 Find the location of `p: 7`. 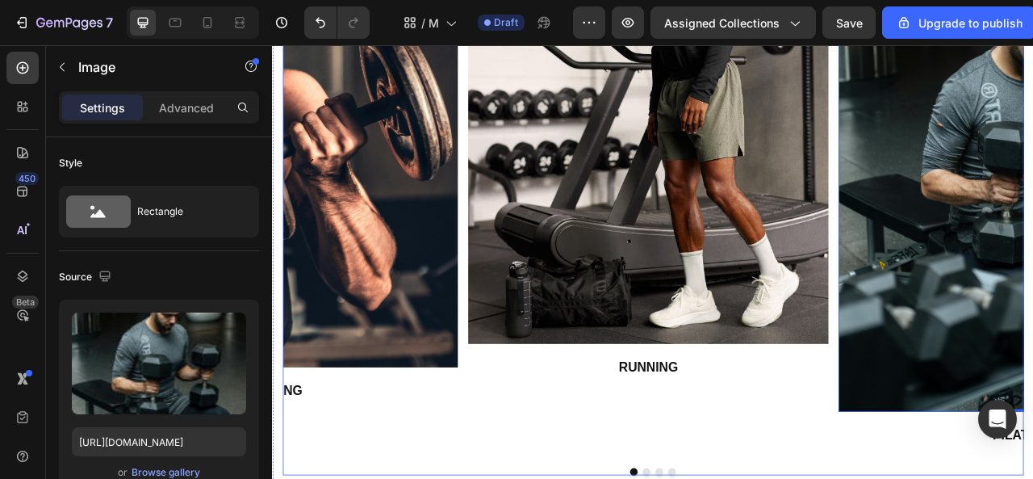

p: 7 is located at coordinates (109, 23).